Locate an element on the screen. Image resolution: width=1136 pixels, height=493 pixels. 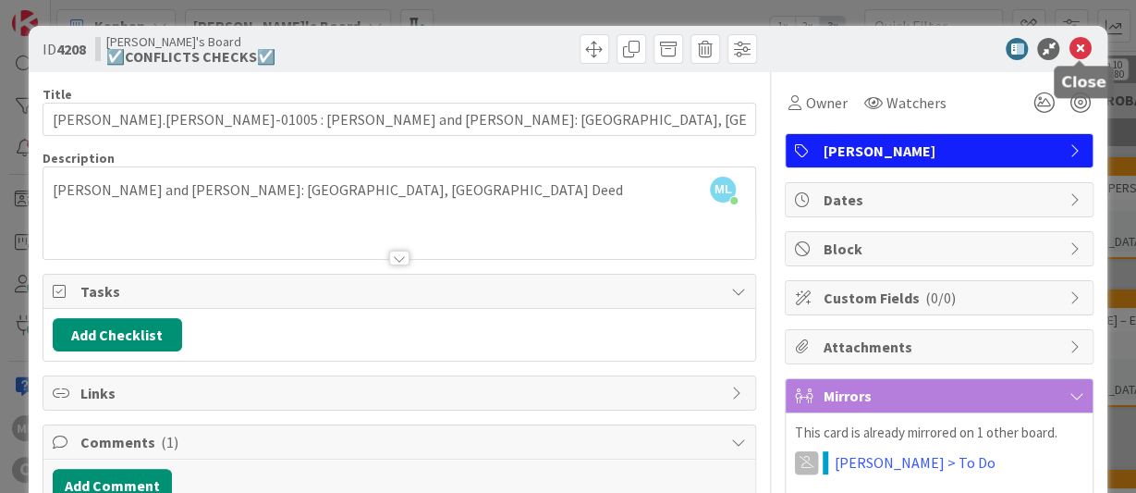
span: Watchers is located at coordinates (915, 103).